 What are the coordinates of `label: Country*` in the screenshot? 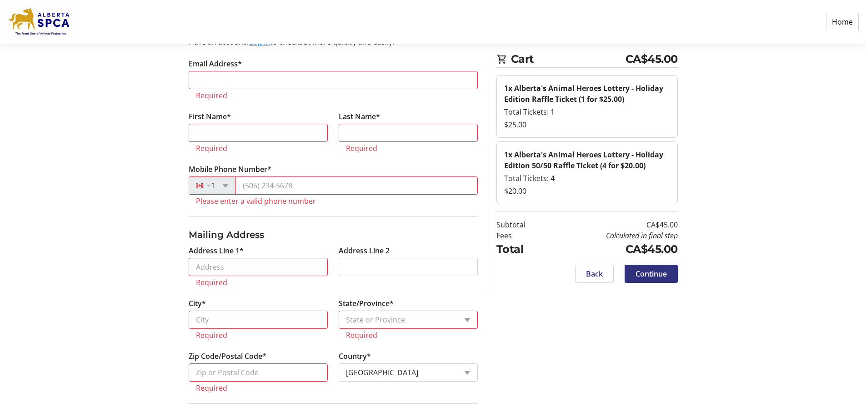 It's located at (355, 356).